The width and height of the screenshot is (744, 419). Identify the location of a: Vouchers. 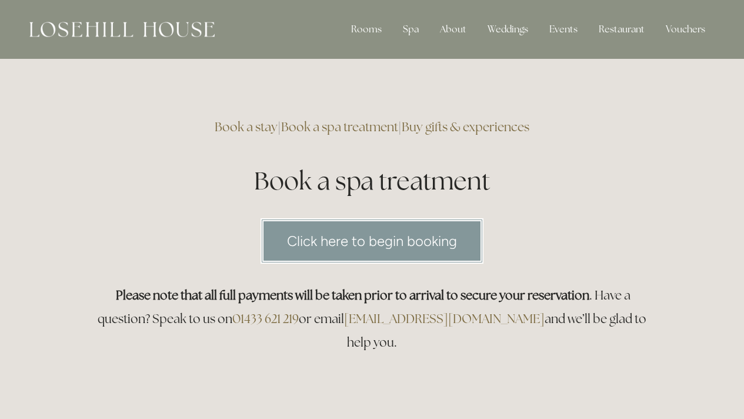
(685, 29).